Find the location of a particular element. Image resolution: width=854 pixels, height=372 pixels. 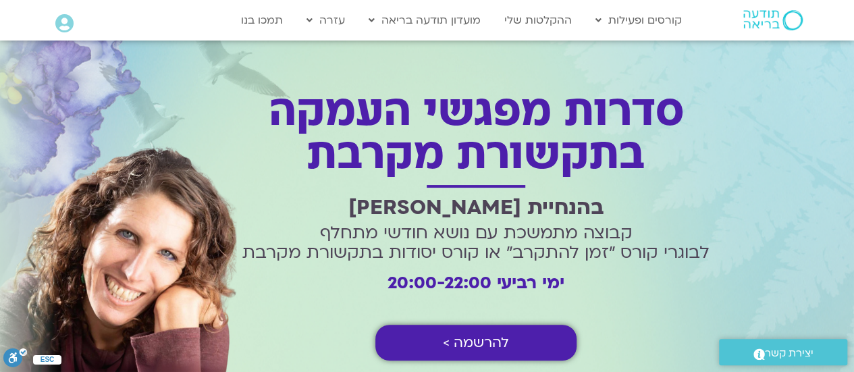

span: להרשמה > is located at coordinates (476, 342).